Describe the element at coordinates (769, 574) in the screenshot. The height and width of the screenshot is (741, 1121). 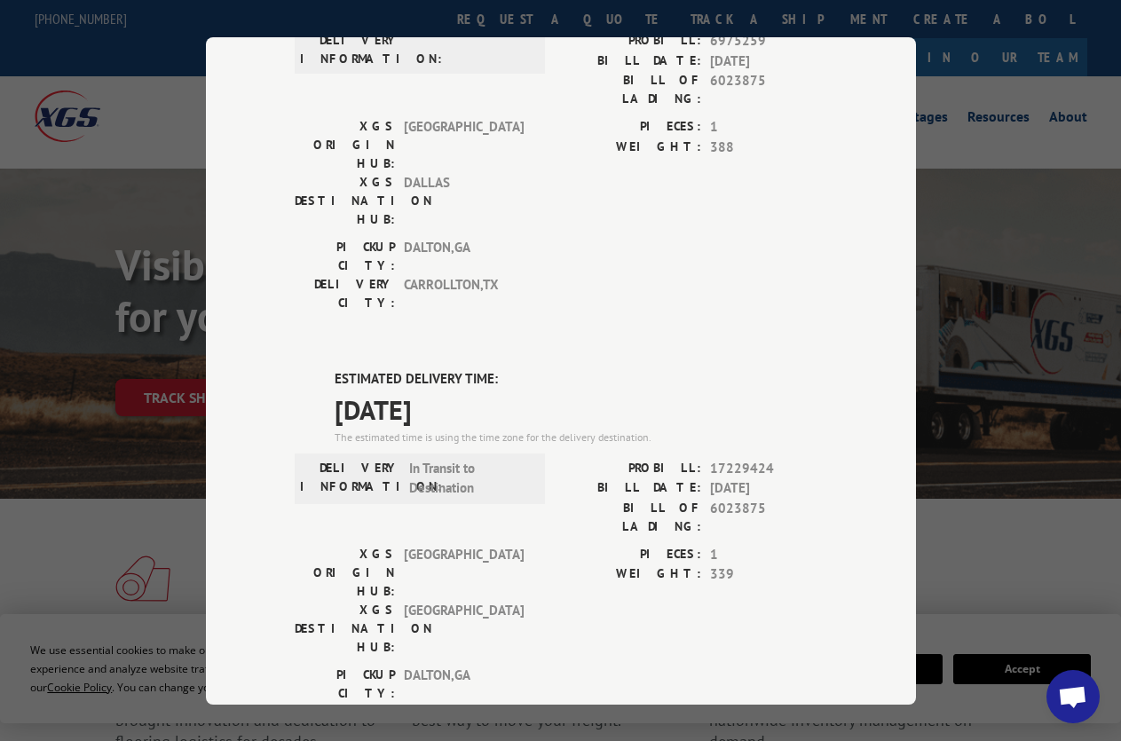
I see `span: 339` at that location.